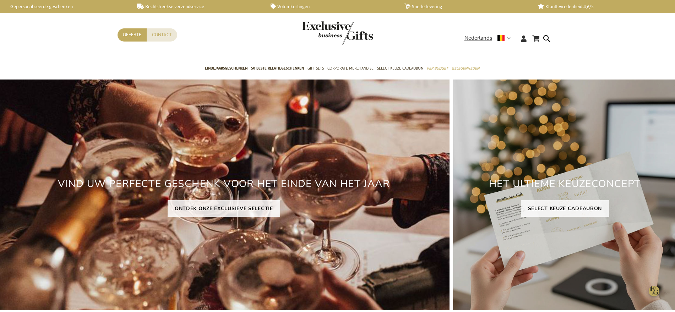 The width and height of the screenshot is (675, 312). What do you see at coordinates (332, 6) in the screenshot?
I see `a: Volumkortingen` at bounding box center [332, 6].